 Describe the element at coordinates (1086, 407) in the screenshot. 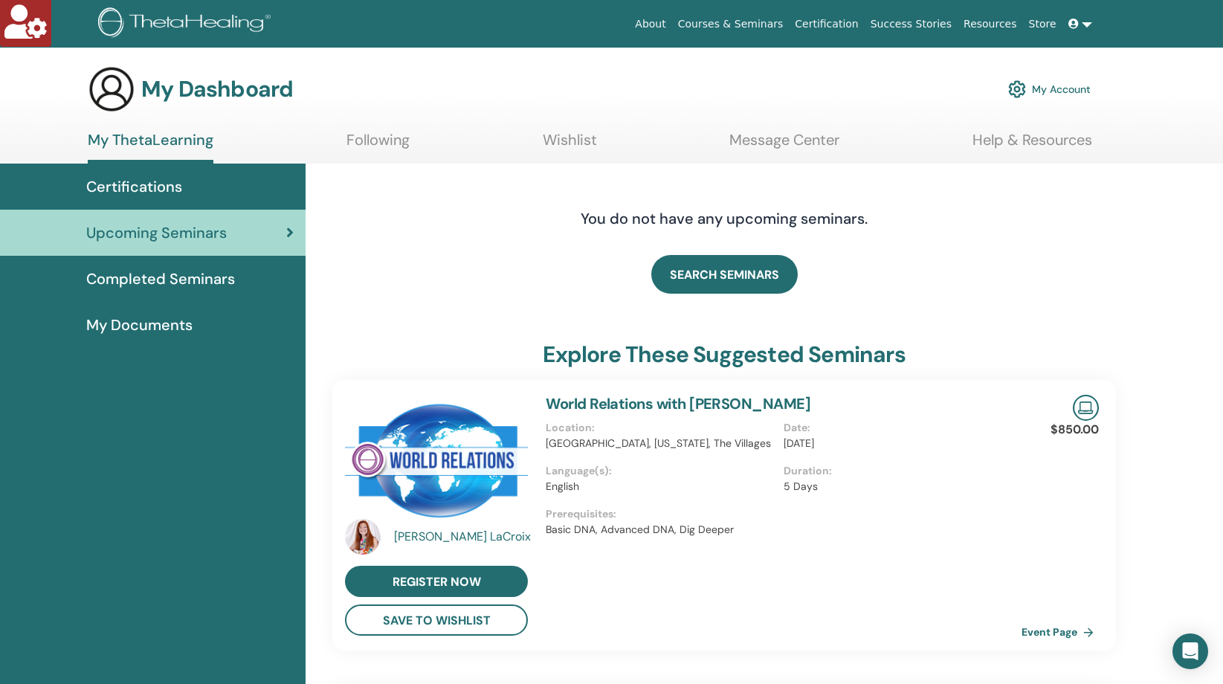

I see `img: Live Online Seminar` at that location.